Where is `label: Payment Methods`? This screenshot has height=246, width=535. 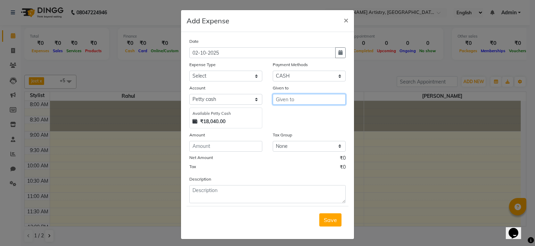
label: Payment Methods is located at coordinates (290, 65).